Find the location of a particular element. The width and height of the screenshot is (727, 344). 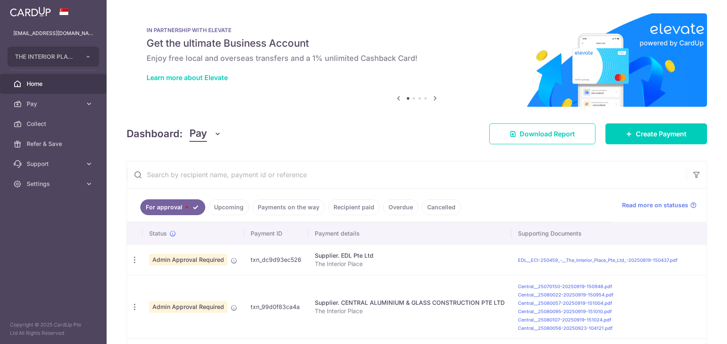

a: Upcoming is located at coordinates (229, 207).